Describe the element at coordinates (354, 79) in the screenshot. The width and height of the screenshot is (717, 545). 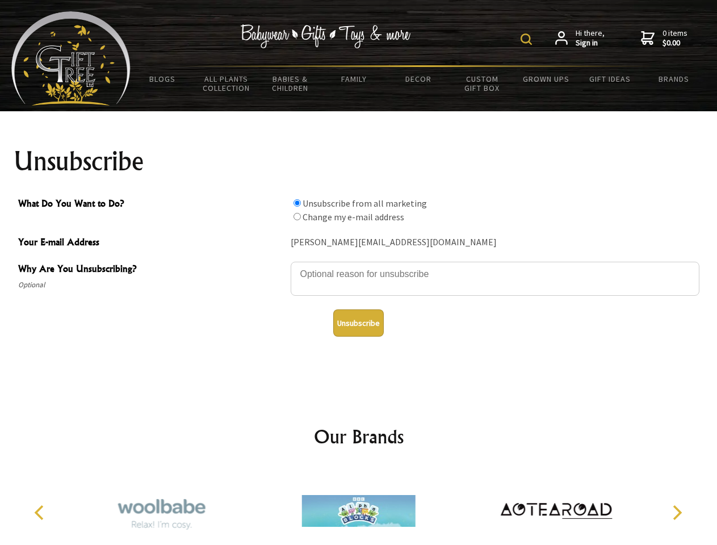
I see `a: Family` at that location.